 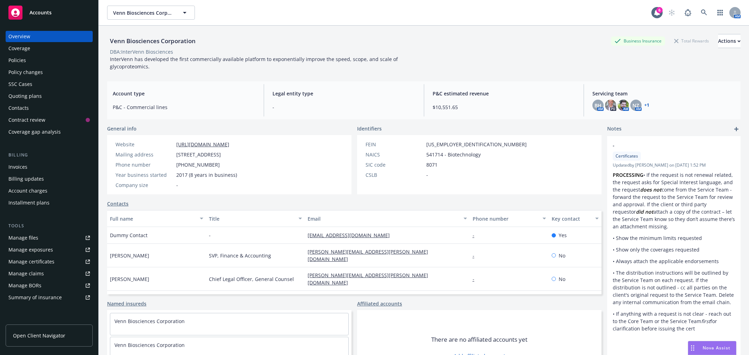 What do you see at coordinates (49, 286) in the screenshot?
I see `a: Manage BORs` at bounding box center [49, 286].